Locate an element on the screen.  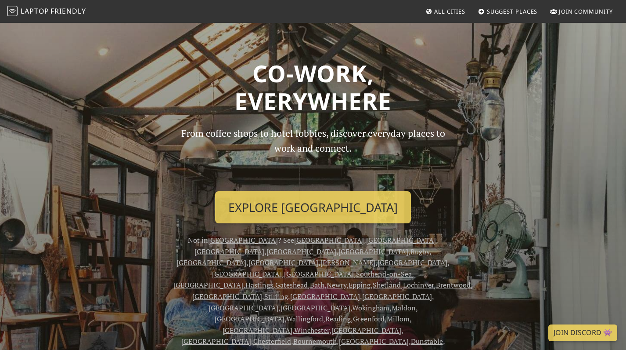
a: Rugby is located at coordinates (420, 251).